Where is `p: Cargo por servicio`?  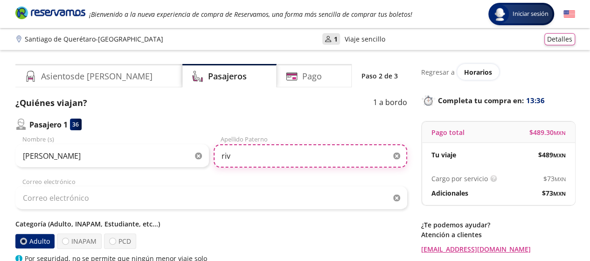
p: Cargo por servicio is located at coordinates (459, 178).